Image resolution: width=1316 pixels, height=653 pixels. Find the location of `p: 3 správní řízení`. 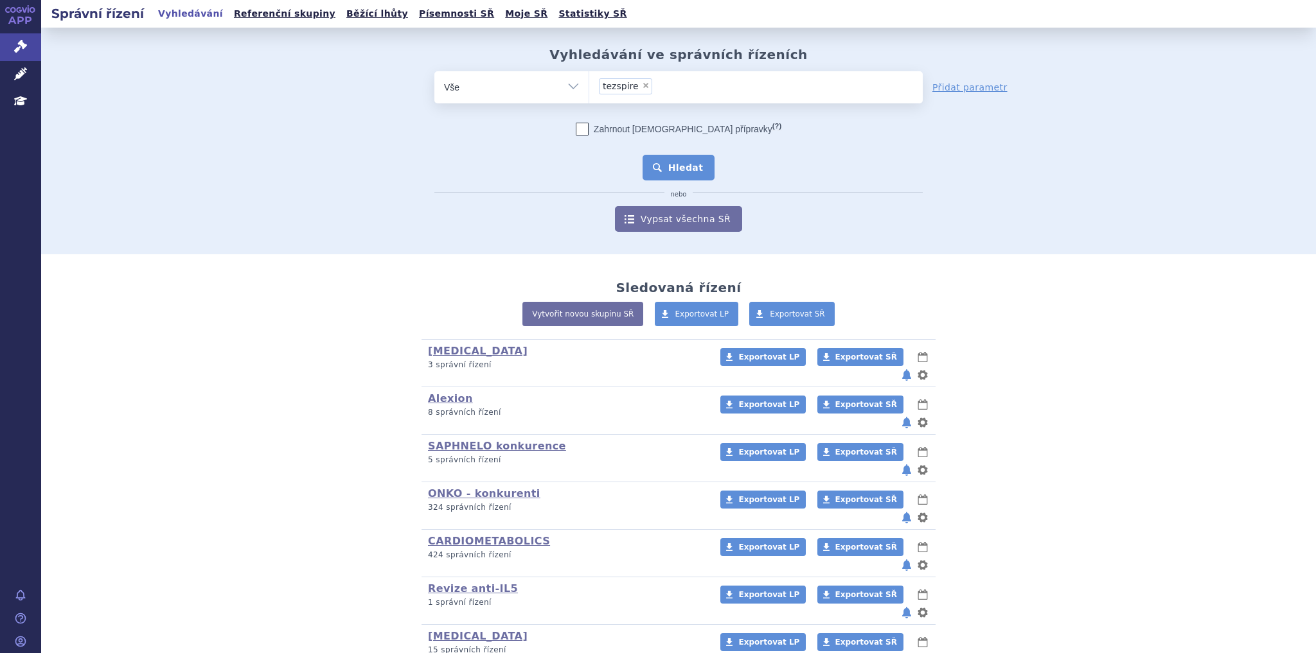

p: 3 správní řízení is located at coordinates (565, 365).